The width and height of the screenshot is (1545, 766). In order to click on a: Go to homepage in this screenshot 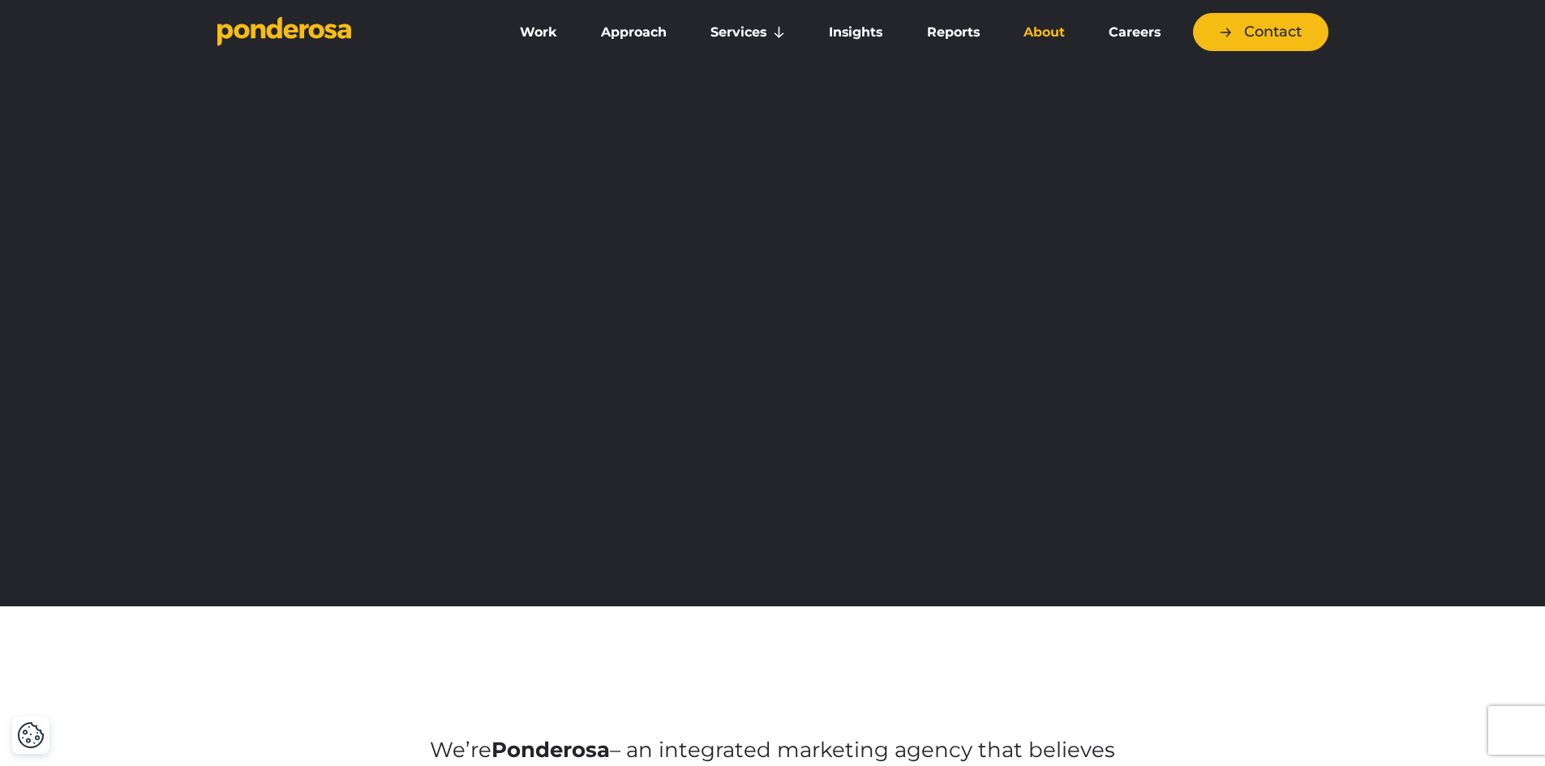, I will do `click(347, 32)`.